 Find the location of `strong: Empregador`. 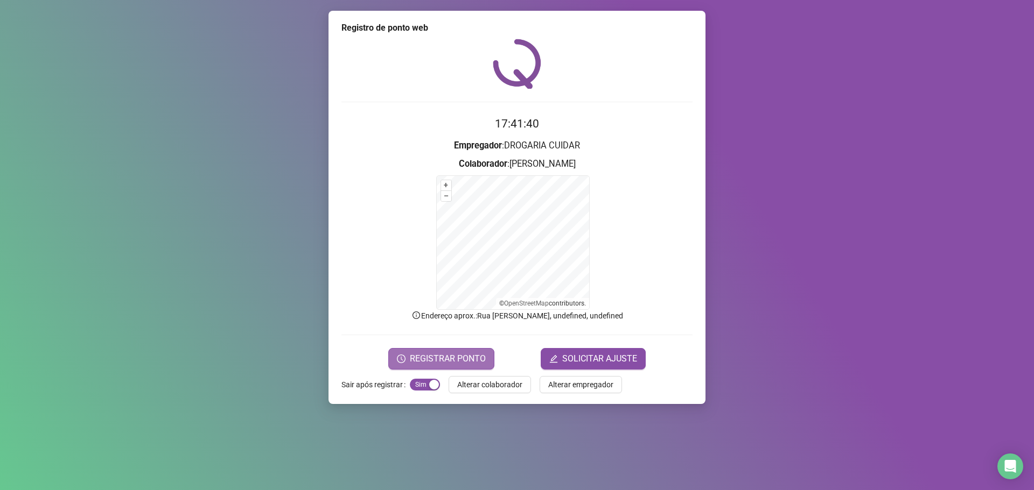

strong: Empregador is located at coordinates (477, 145).